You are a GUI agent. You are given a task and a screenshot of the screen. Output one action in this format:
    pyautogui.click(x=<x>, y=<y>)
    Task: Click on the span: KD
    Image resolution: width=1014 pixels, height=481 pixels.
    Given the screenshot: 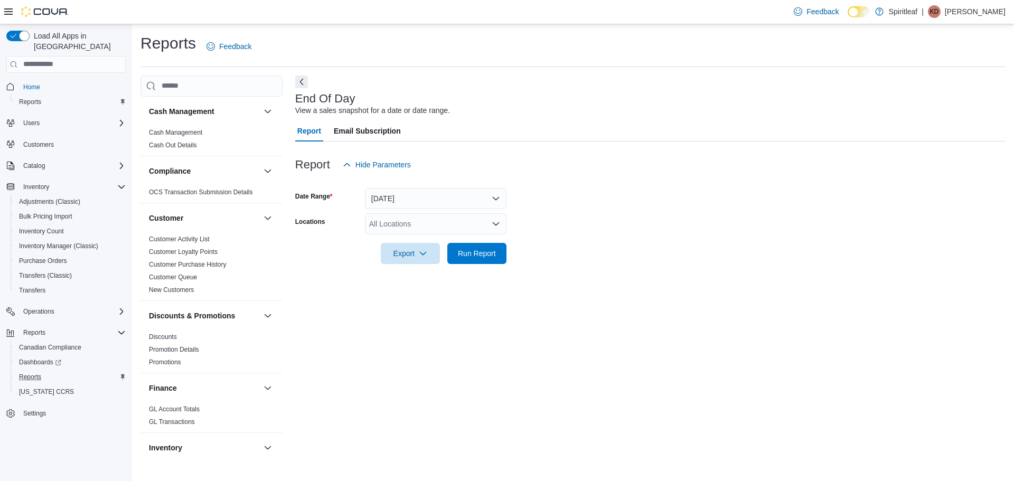 What is the action you would take?
    pyautogui.click(x=934, y=12)
    